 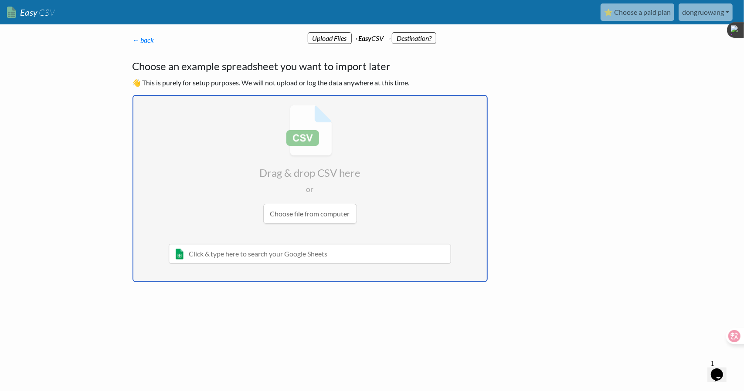 What do you see at coordinates (46, 12) in the screenshot?
I see `span: CSV` at bounding box center [46, 12].